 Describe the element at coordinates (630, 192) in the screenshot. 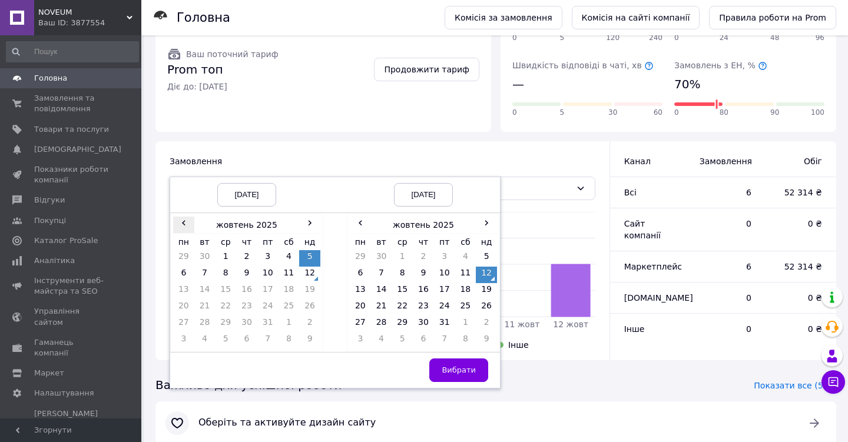

I see `span: Всi` at that location.